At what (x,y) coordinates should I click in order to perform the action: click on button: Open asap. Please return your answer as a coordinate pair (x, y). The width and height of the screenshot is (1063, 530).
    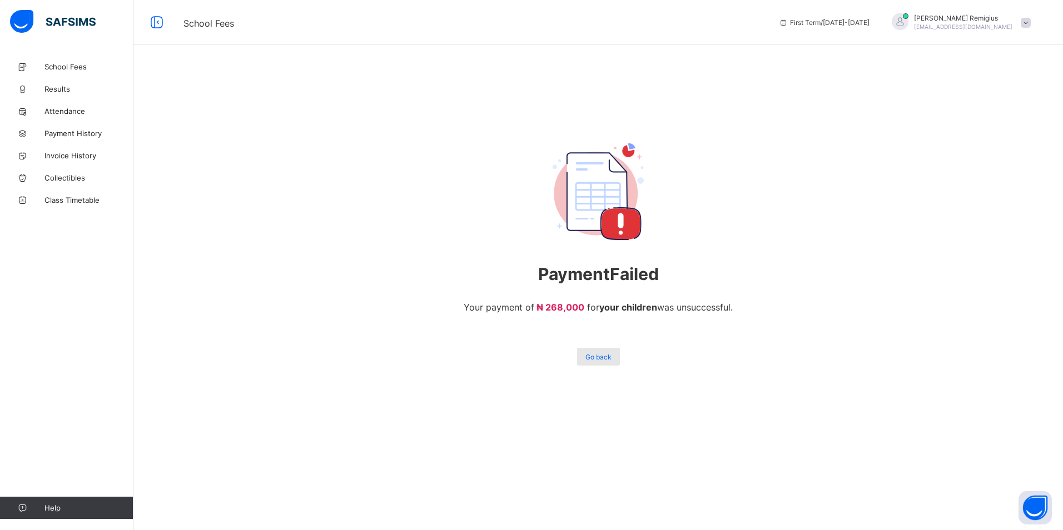
    Looking at the image, I should click on (1035, 508).